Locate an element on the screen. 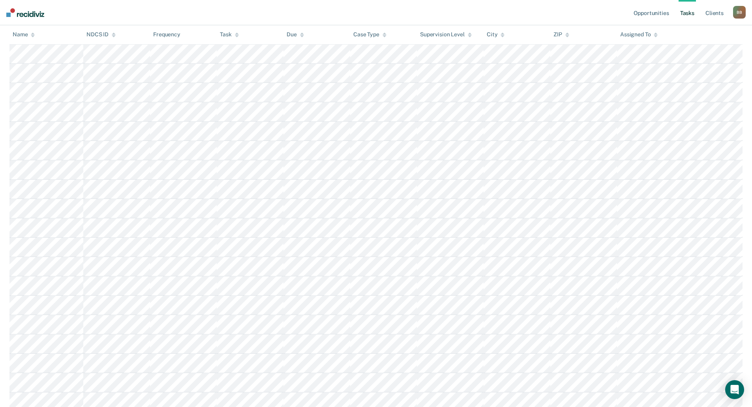 This screenshot has height=407, width=752. div: ZIP is located at coordinates (561, 35).